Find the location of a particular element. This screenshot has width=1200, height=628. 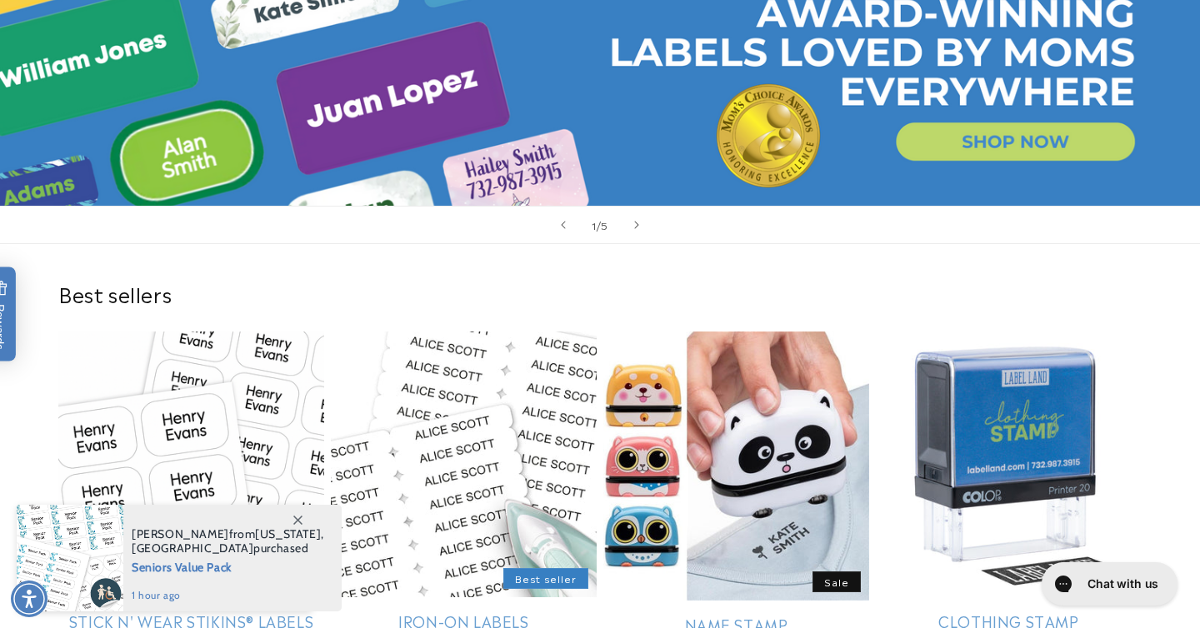

h1: Chat with us is located at coordinates (89, 27).